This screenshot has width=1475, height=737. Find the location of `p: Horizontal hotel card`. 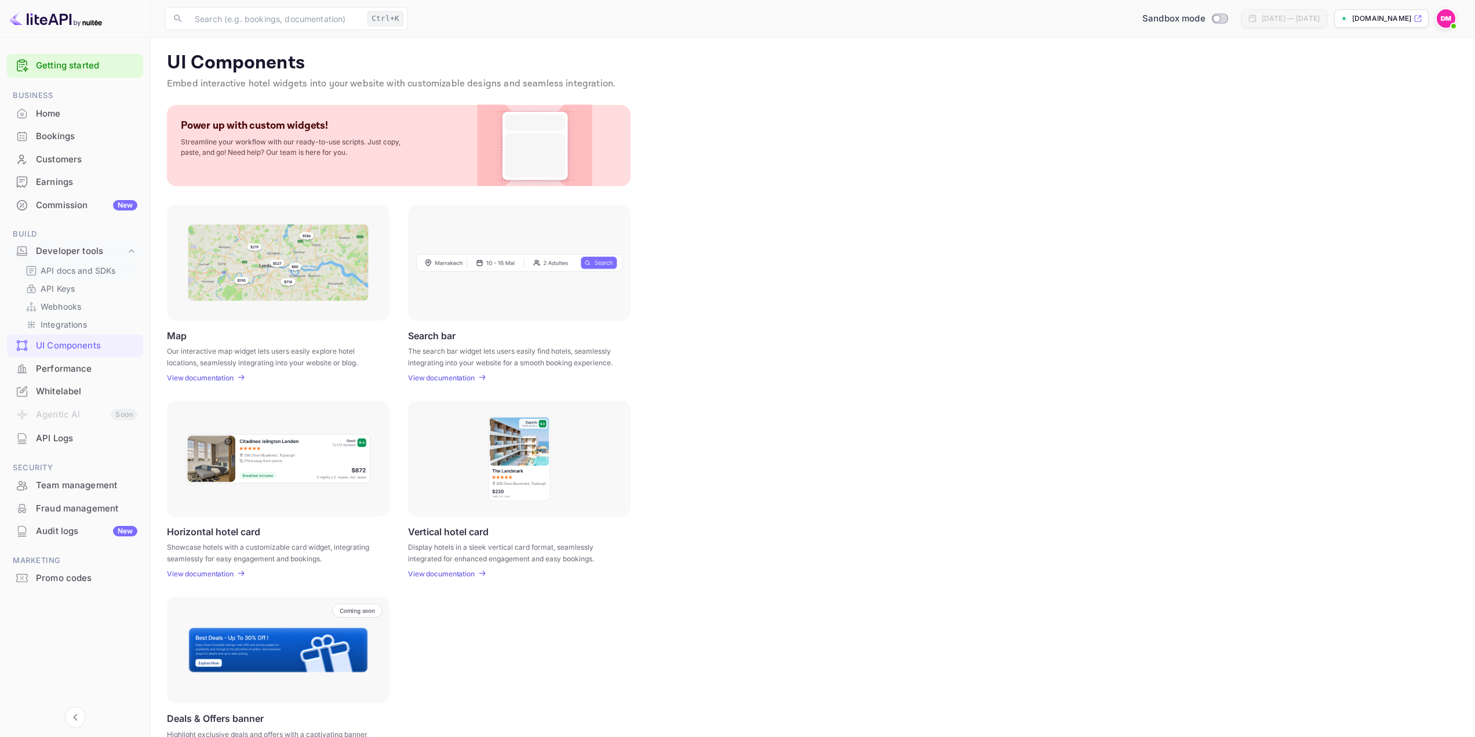

p: Horizontal hotel card is located at coordinates (213, 531).